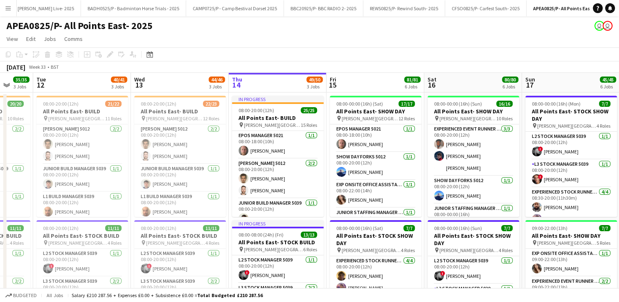 The height and width of the screenshot is (302, 619). I want to click on span: Jobs, so click(50, 39).